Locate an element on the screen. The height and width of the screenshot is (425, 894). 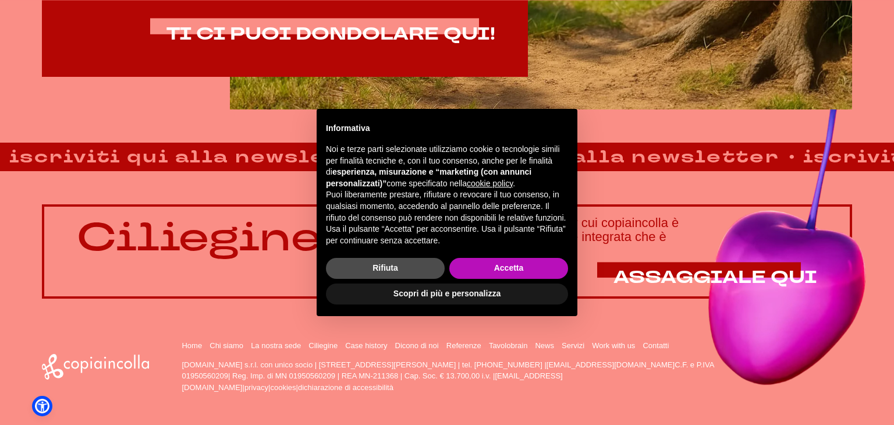
a: dichiarazione di accessibilità is located at coordinates (346, 387).